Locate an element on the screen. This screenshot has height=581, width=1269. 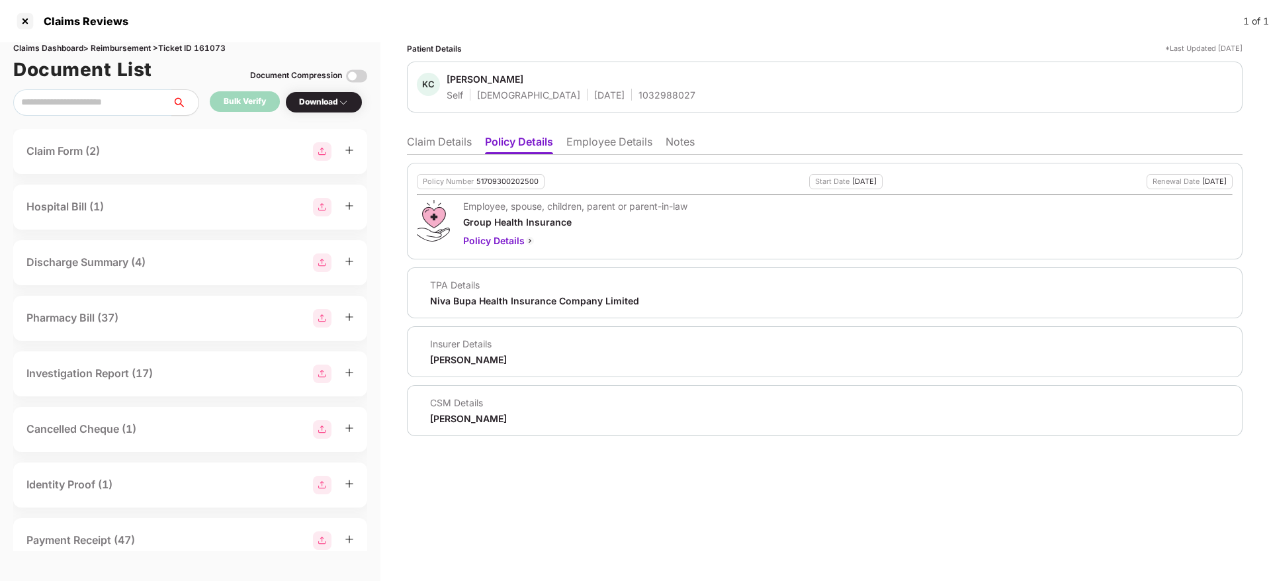
button: search is located at coordinates (185, 103).